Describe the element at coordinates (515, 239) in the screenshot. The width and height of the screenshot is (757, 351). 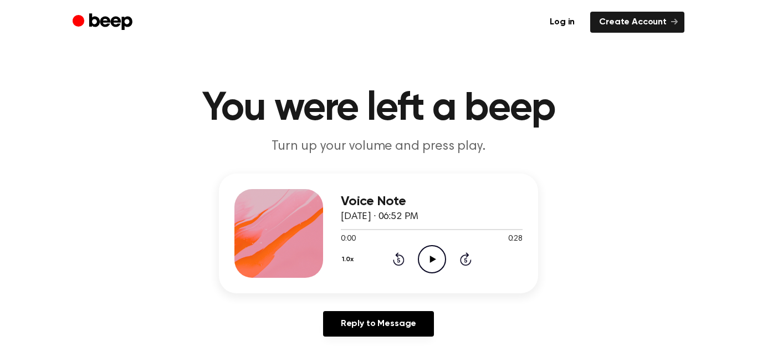
I see `span: 0:28` at that location.